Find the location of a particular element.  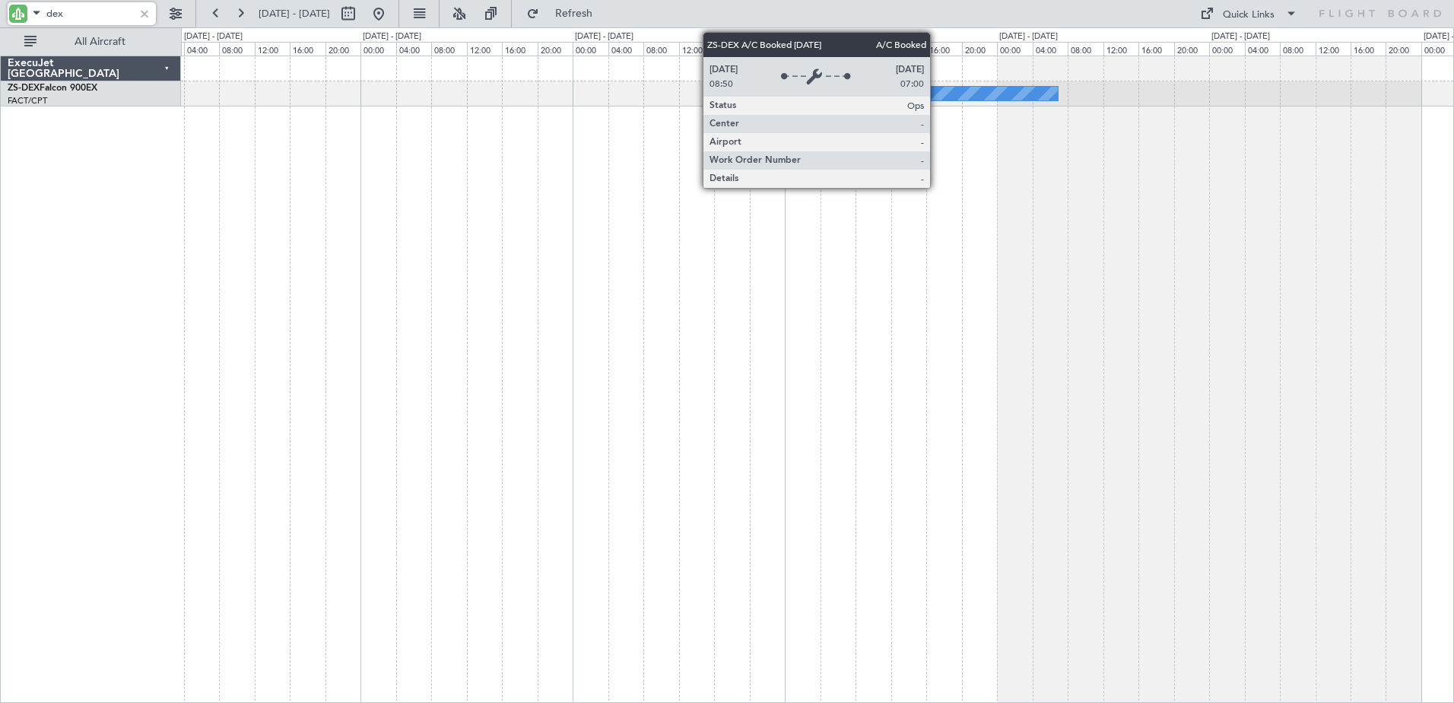

input: A/C (Reg. or Type) is located at coordinates (90, 14).